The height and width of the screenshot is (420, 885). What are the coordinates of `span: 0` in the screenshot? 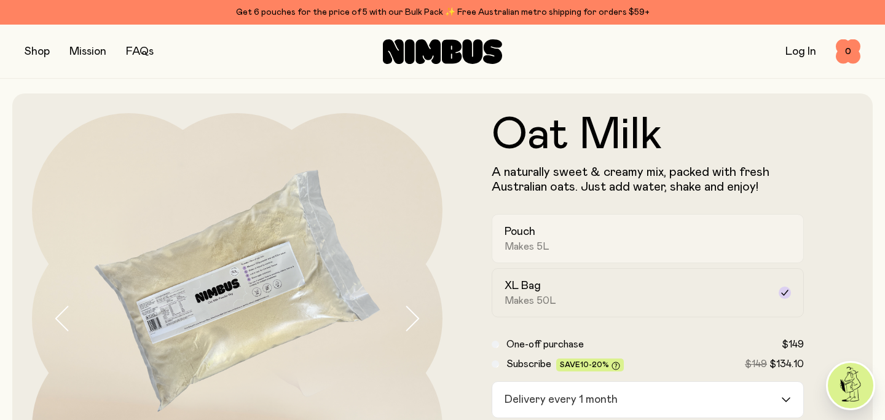 It's located at (848, 52).